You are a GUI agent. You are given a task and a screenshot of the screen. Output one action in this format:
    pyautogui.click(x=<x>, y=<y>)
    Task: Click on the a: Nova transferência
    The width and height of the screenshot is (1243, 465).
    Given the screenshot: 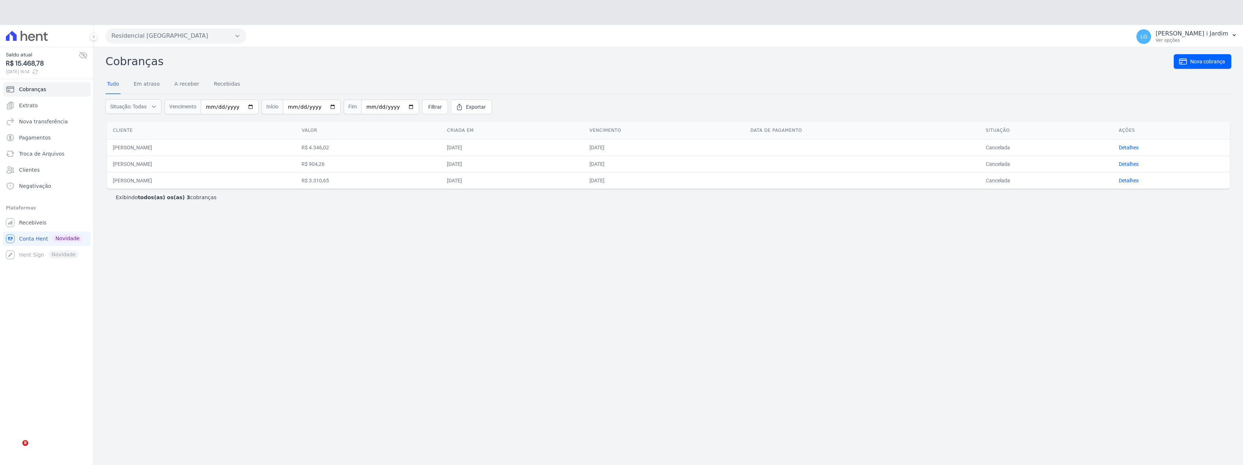 What is the action you would take?
    pyautogui.click(x=47, y=122)
    